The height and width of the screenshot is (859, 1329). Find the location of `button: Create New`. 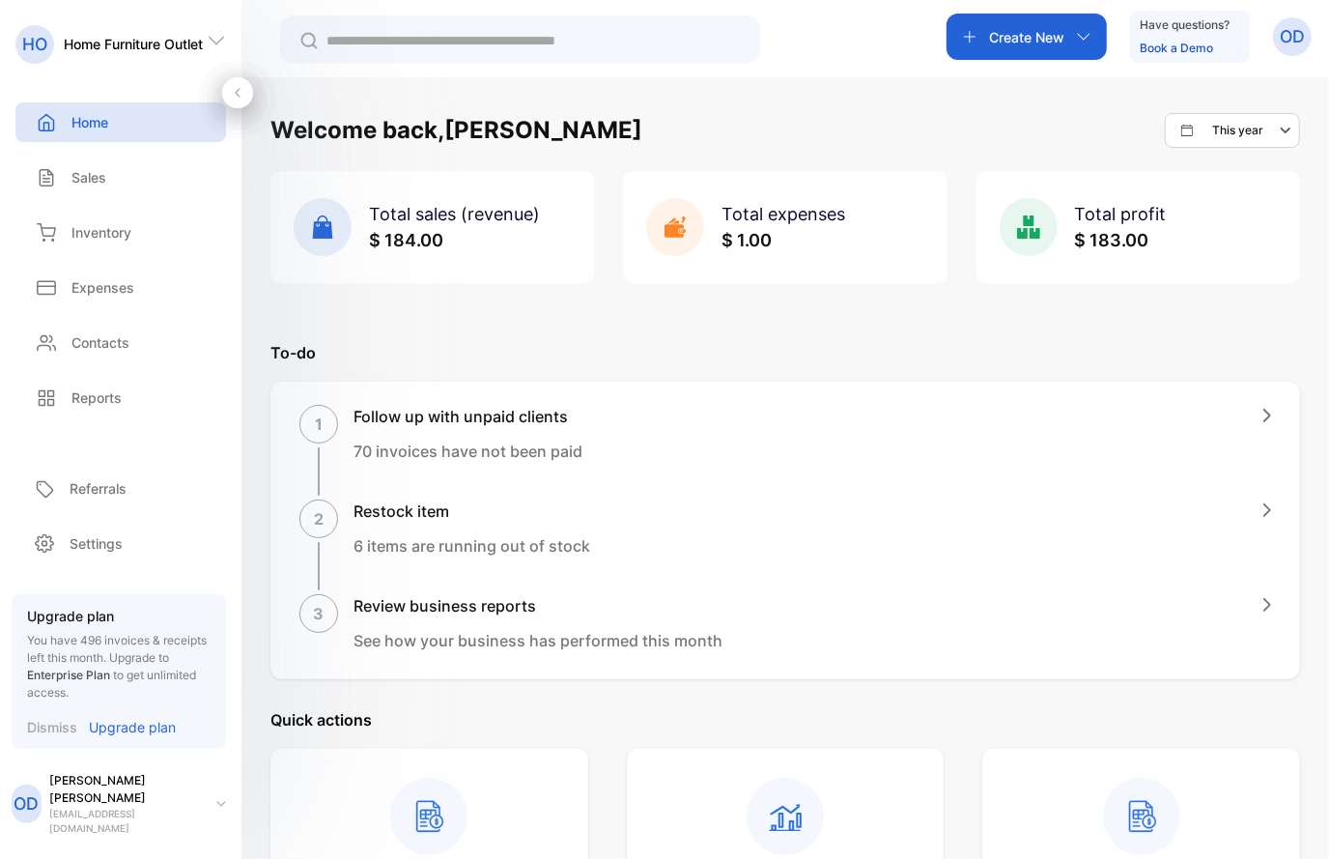

button: Create New is located at coordinates (1027, 37).